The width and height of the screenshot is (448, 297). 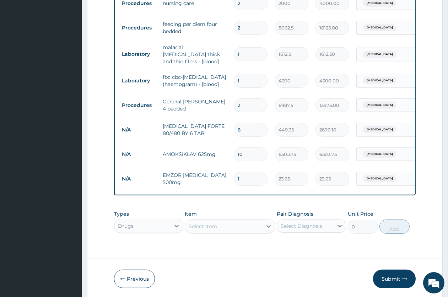 What do you see at coordinates (21, 44) in the screenshot?
I see `img: d_794563401_company_1708531726252_794563401` at bounding box center [21, 44].